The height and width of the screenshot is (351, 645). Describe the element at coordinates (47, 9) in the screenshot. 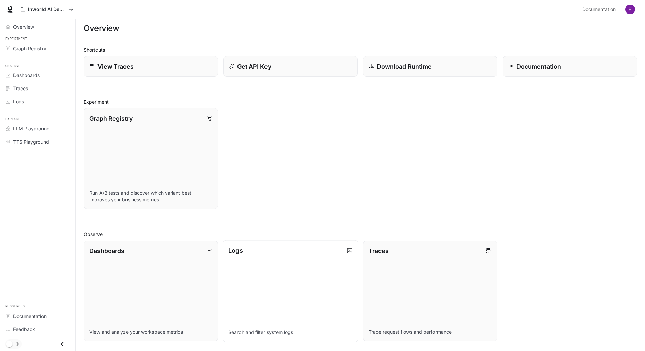

I see `button: All workspaces` at that location.